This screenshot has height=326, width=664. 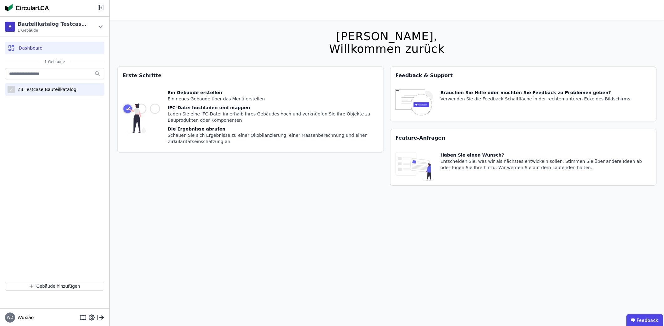 I want to click on div: Ein neues Gebäude über das Menü erstellen, so click(x=273, y=99).